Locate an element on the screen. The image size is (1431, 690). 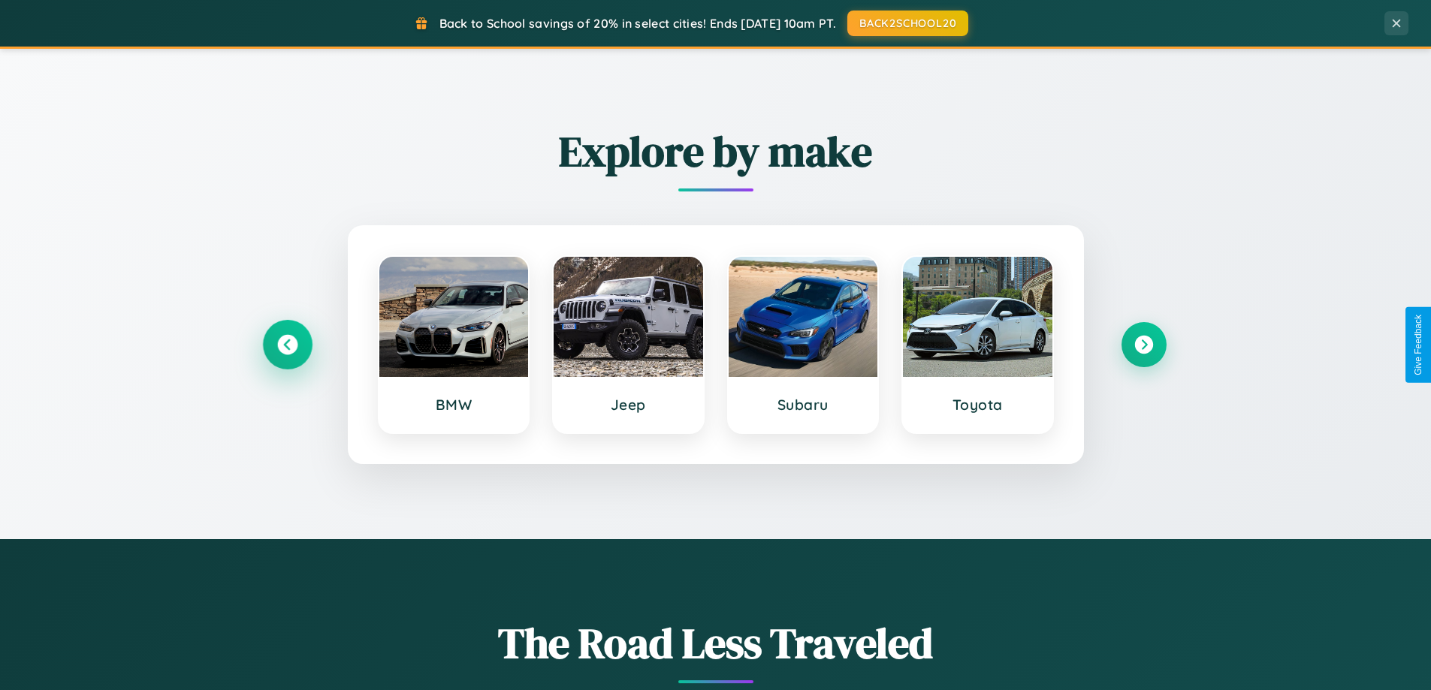
h3: BMW is located at coordinates (454, 405).